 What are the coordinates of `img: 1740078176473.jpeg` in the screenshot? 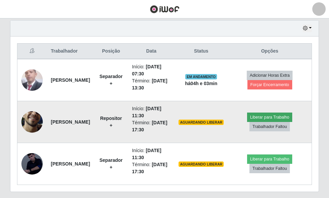 It's located at (32, 80).